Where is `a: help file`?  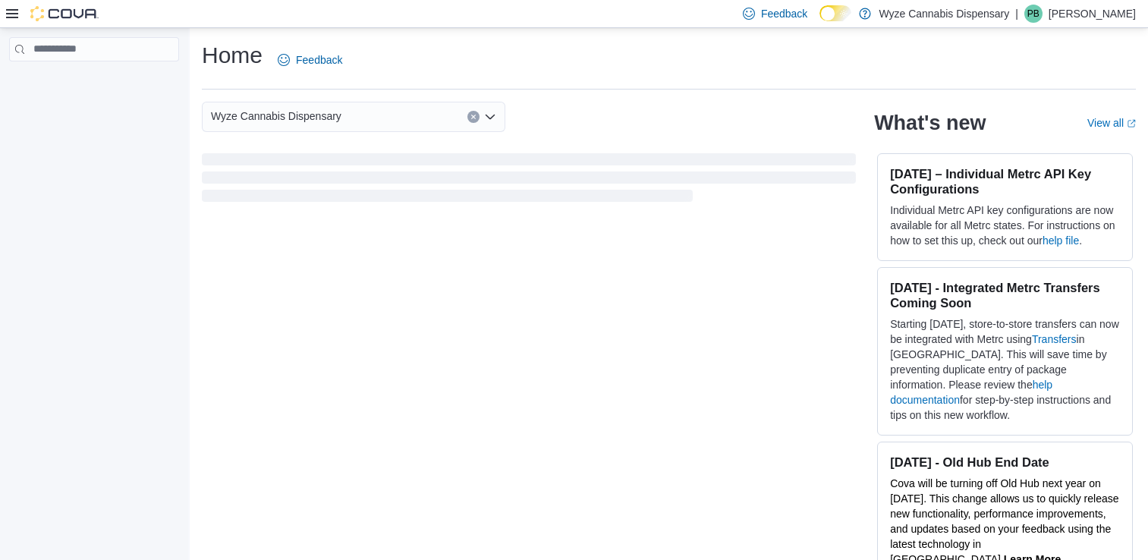 a: help file is located at coordinates (1061, 241).